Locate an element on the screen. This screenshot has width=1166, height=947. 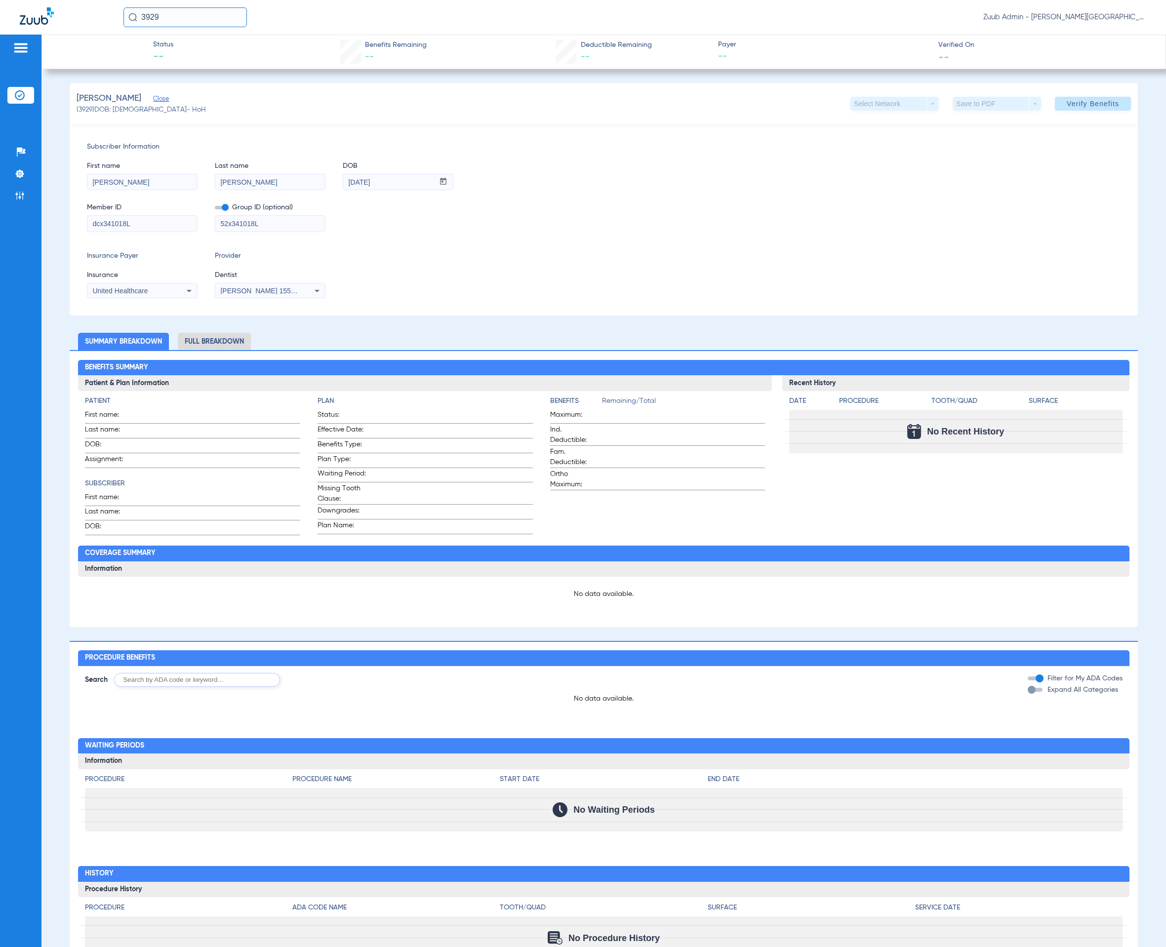
h4: Service Date is located at coordinates (1019, 908).